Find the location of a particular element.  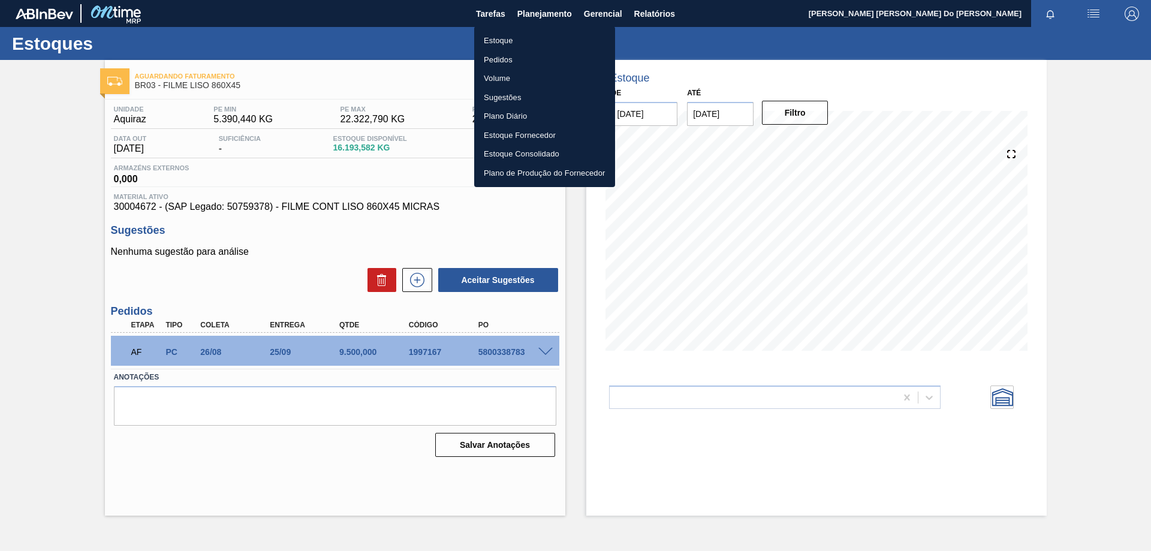

li: Volume is located at coordinates (544, 79).